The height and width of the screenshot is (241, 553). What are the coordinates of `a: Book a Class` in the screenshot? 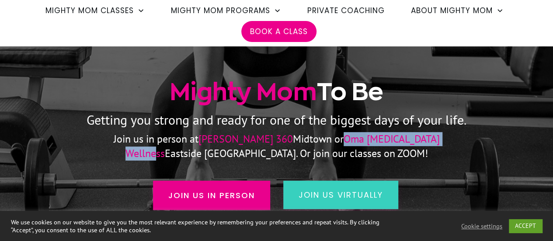 It's located at (279, 31).